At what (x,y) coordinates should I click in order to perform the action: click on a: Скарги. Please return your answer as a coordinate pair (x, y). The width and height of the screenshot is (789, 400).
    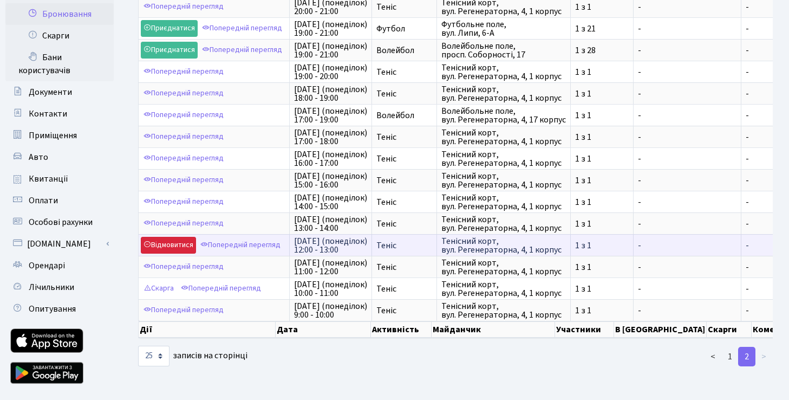
    Looking at the image, I should click on (60, 36).